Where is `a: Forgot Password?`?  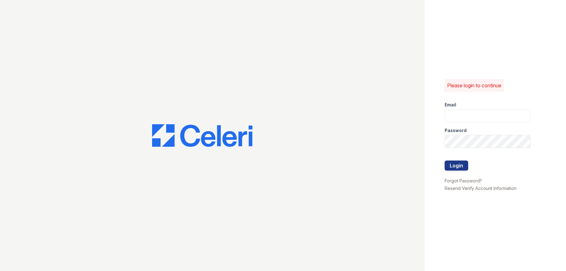
a: Forgot Password? is located at coordinates (463, 181).